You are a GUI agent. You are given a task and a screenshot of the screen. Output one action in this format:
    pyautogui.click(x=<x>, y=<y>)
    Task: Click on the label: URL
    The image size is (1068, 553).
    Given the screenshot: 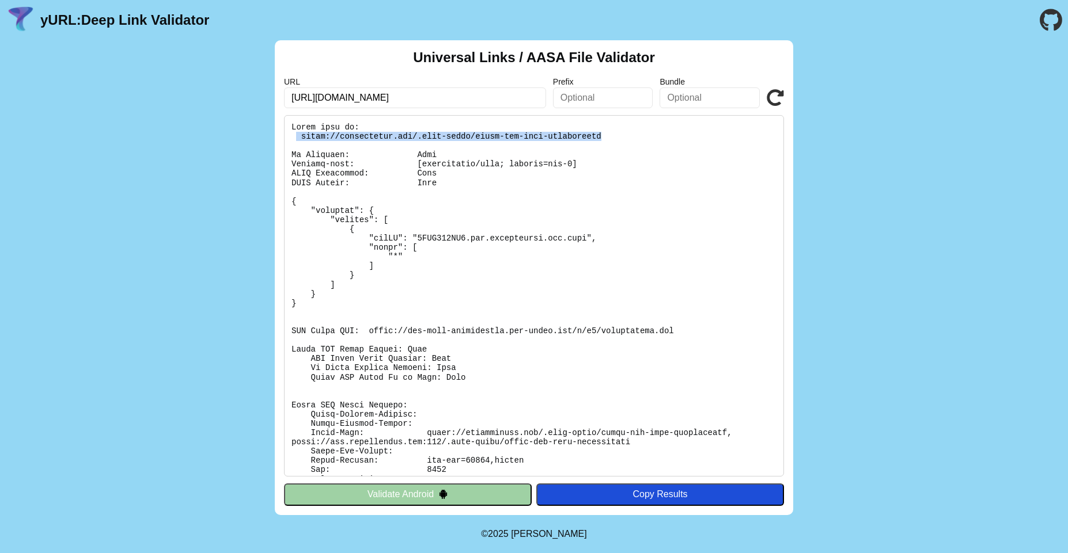 What is the action you would take?
    pyautogui.click(x=415, y=82)
    